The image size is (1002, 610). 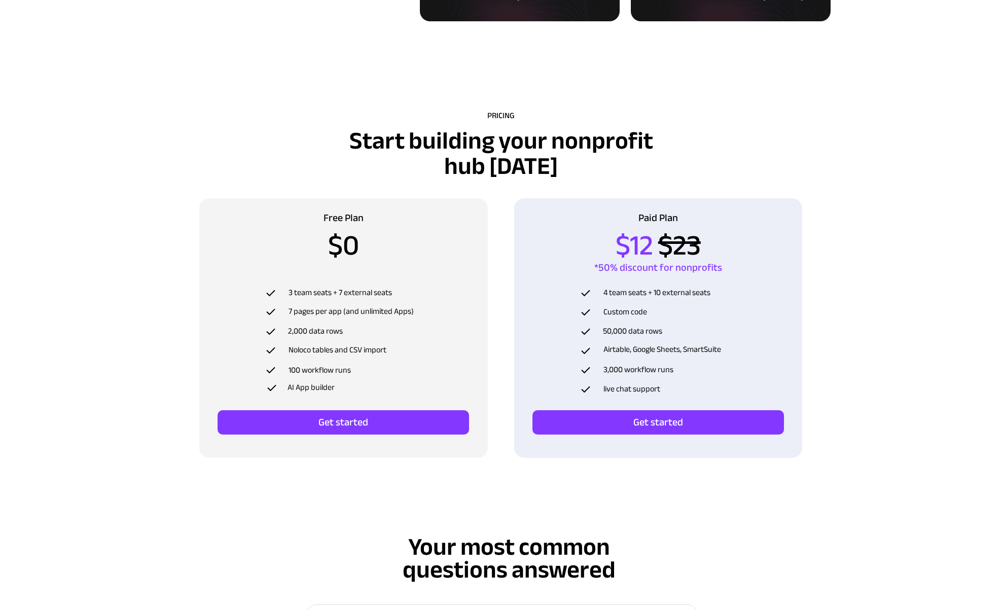 What do you see at coordinates (662, 349) in the screenshot?
I see `span: Airtable, Google Sheets, SmartSuite` at bounding box center [662, 349].